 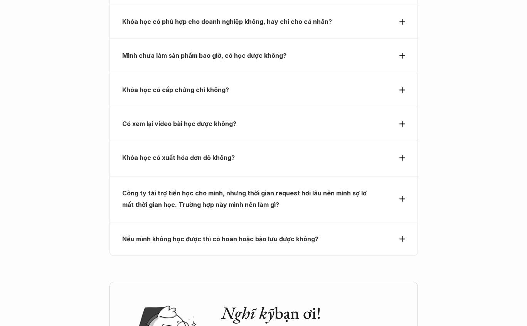 I want to click on strong: Khóa học có phù hợp cho doanh nghiệp không, hay chỉ cho cá nhân?, so click(x=227, y=22).